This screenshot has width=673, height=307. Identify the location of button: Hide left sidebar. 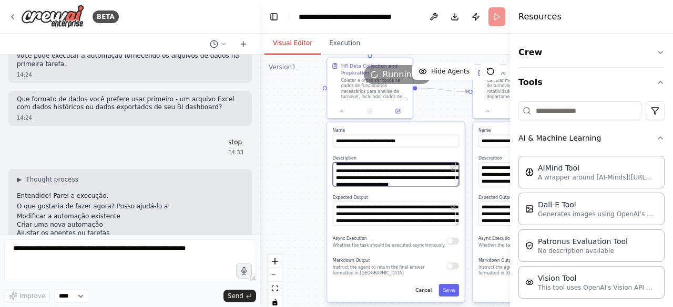
(274, 17).